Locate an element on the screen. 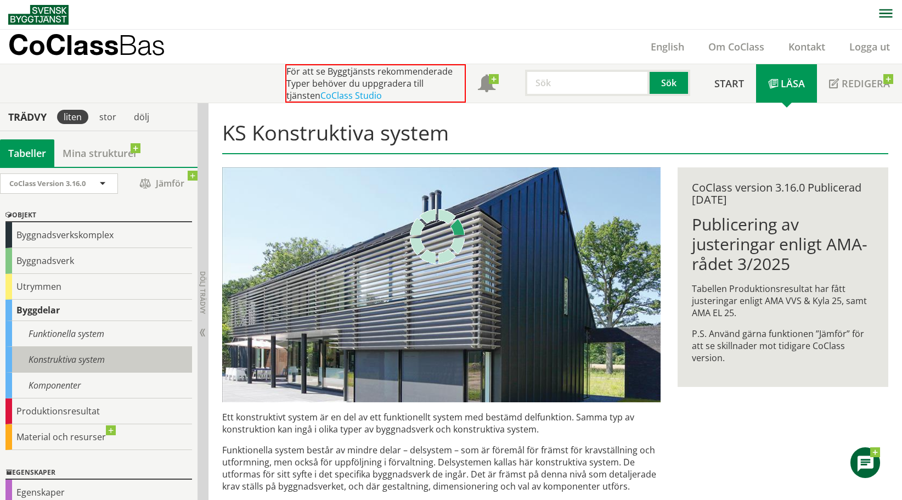 The height and width of the screenshot is (500, 902). a: CoClassBas is located at coordinates (98, 47).